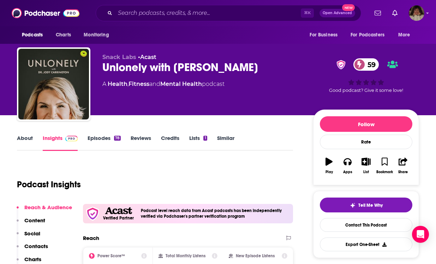 The width and height of the screenshot is (436, 264). I want to click on span: Podcasts, so click(32, 35).